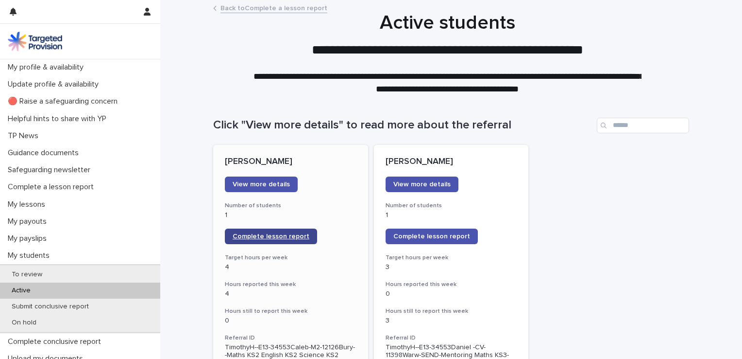 The height and width of the screenshot is (359, 742). I want to click on h1: Click "View more details" to read more about the referral, so click(403, 125).